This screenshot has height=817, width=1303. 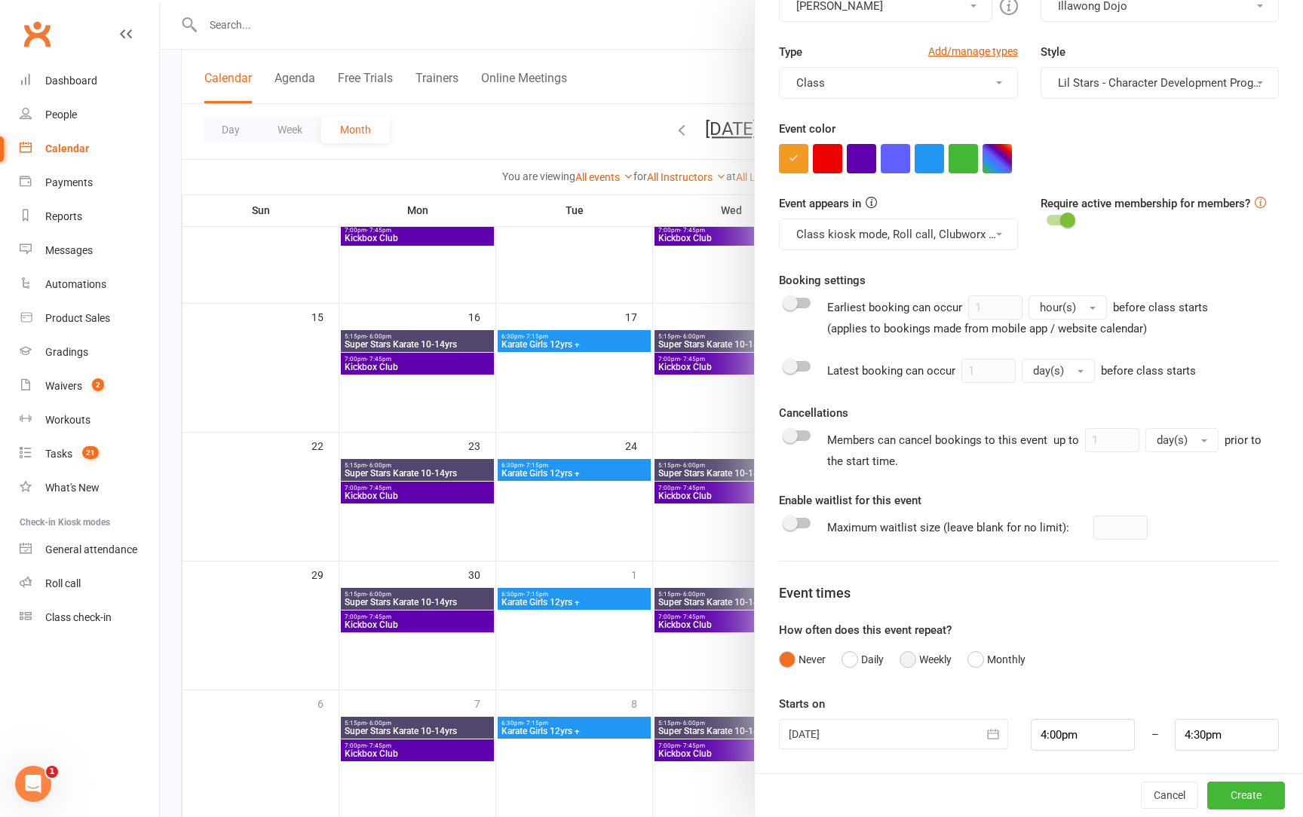 What do you see at coordinates (850, 501) in the screenshot?
I see `label: Enable waitlist for this event` at bounding box center [850, 501].